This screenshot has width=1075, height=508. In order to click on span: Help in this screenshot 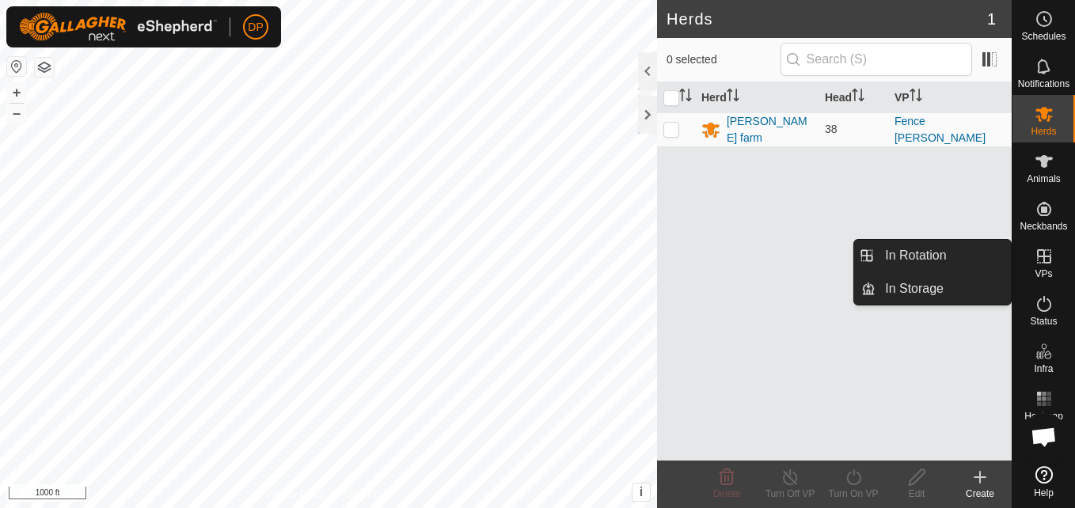, I will do `click(1044, 493)`.